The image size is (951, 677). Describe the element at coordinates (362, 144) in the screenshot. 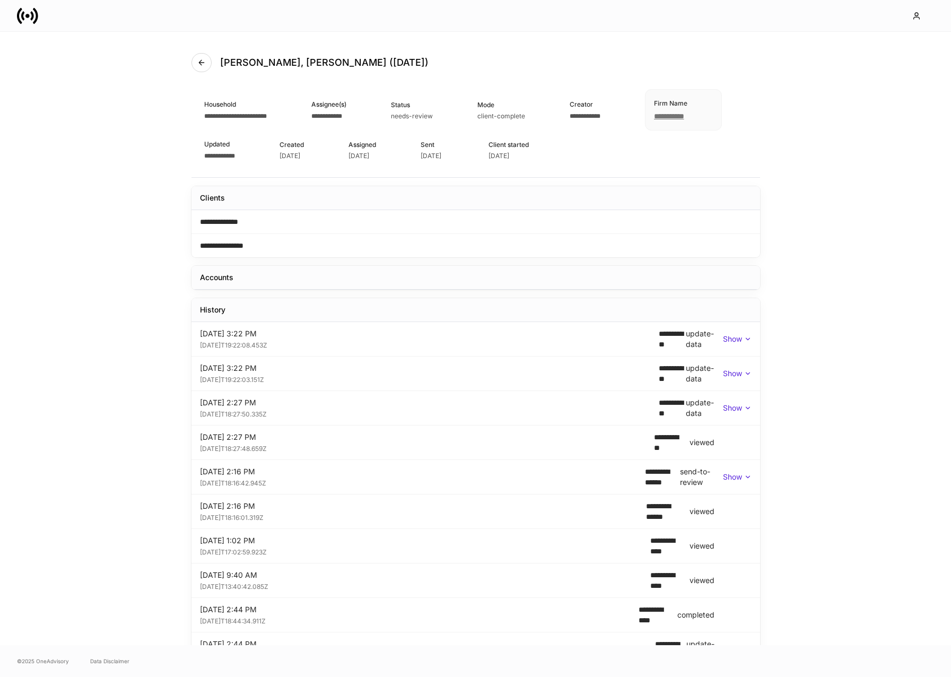

I see `div: Assigned` at that location.